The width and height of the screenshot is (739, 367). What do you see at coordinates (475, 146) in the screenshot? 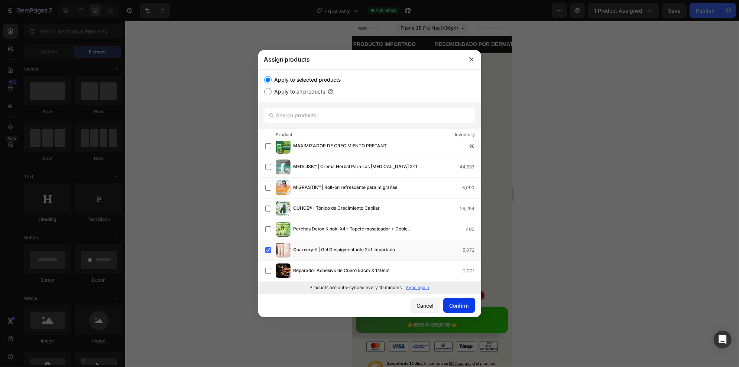
I see `div: 98` at bounding box center [475, 146].